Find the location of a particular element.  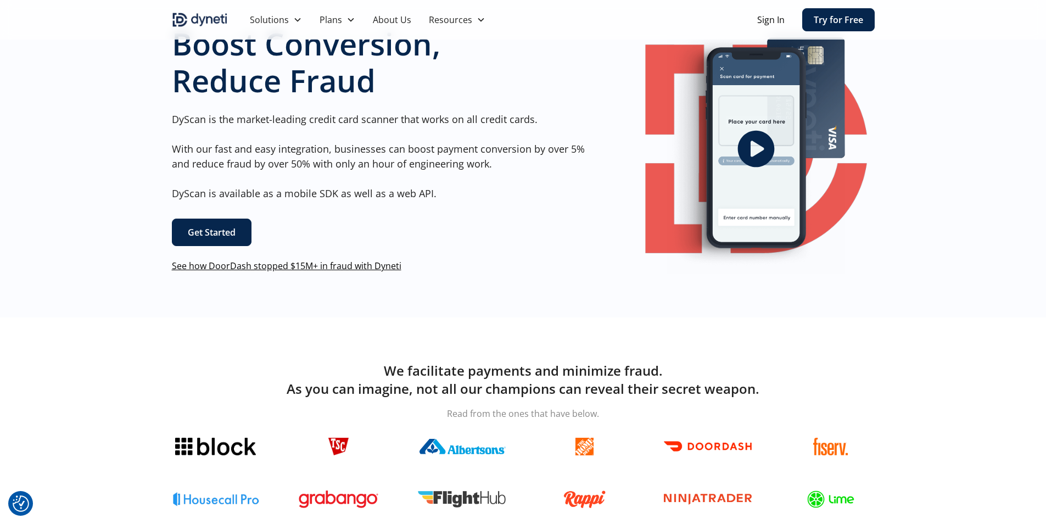

img: Ninjatrader logo is located at coordinates (708, 499).